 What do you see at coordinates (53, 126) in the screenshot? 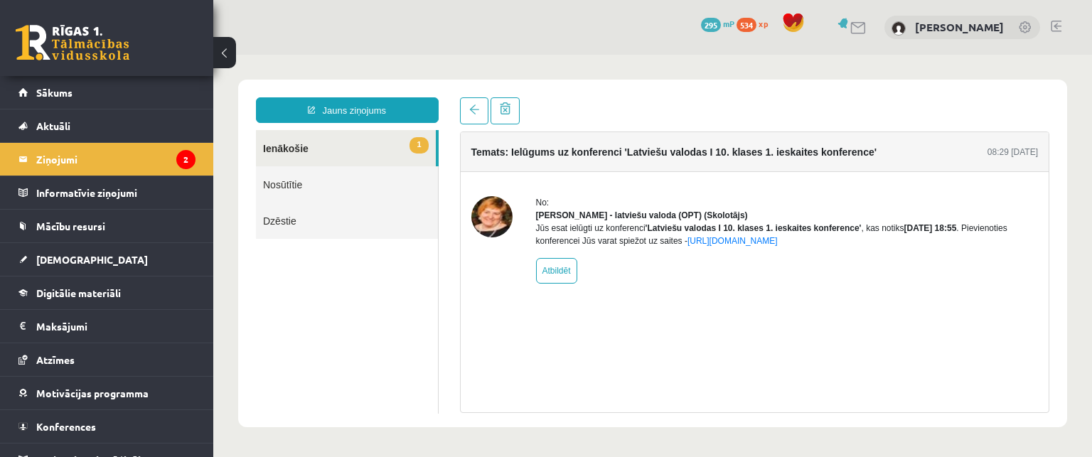
I see `span: Aktuāli` at bounding box center [53, 126].